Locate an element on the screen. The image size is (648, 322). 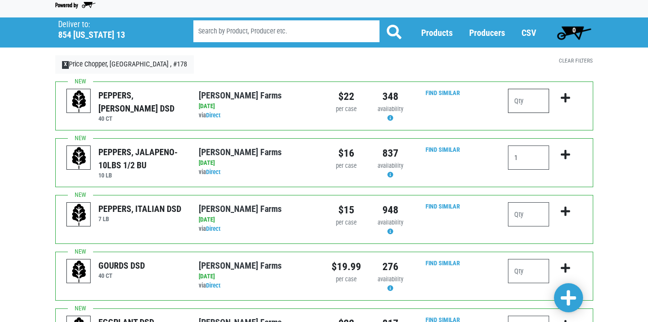
a: Products is located at coordinates (437, 32).